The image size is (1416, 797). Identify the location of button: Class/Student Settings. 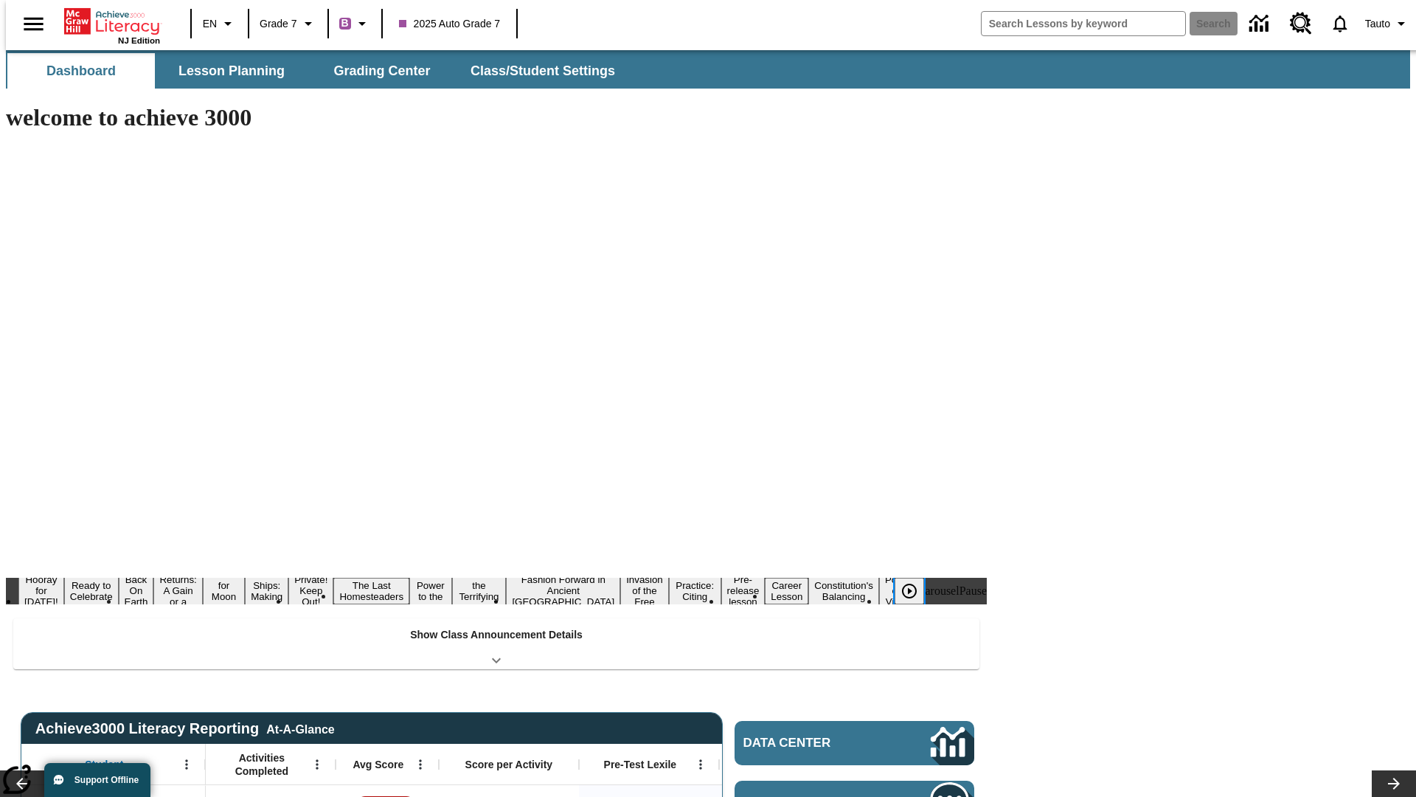
(543, 71).